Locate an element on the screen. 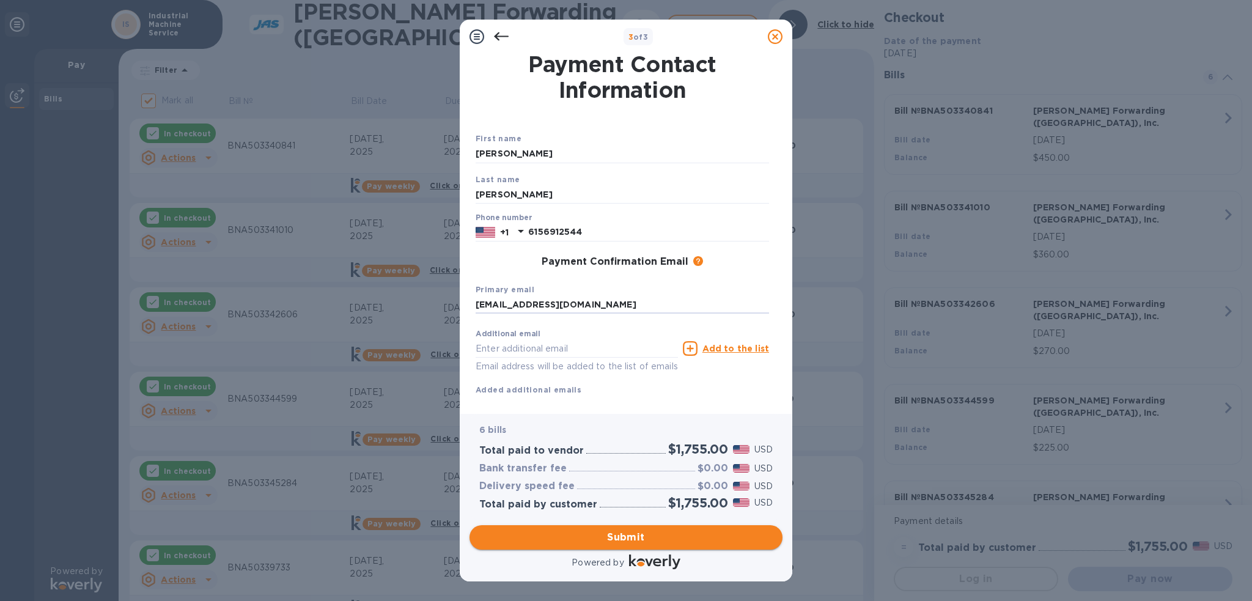  img: US is located at coordinates (485, 232).